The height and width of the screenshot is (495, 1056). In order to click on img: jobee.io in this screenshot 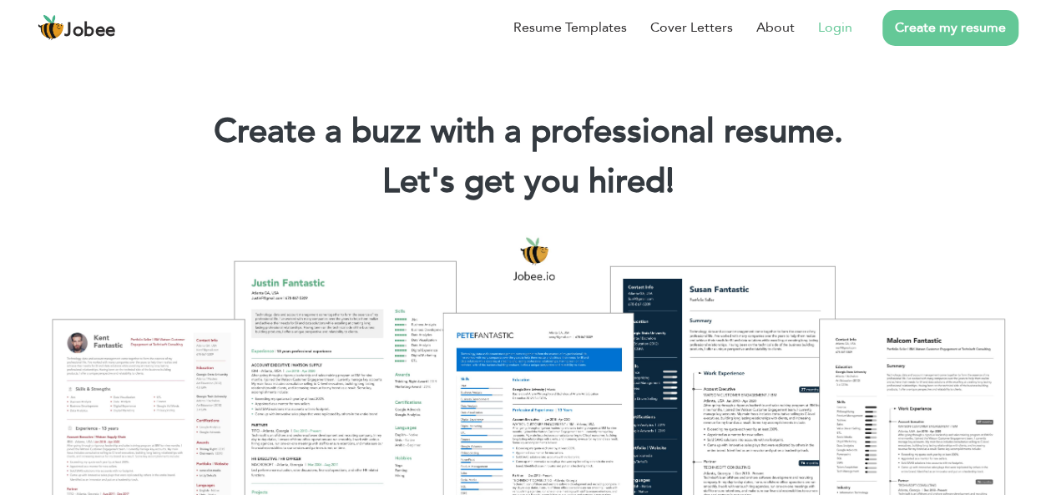, I will do `click(51, 28)`.